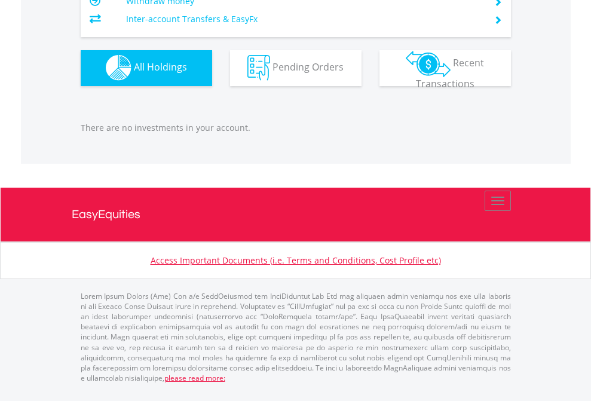 This screenshot has width=591, height=401. What do you see at coordinates (296, 337) in the screenshot?
I see `p: Lorem Ipsum Dolors (Ame) Con a/e SeddOeiusmod tem InciDiduntut Lab Etd mag aliquaen admin veniamq...` at bounding box center [296, 337].